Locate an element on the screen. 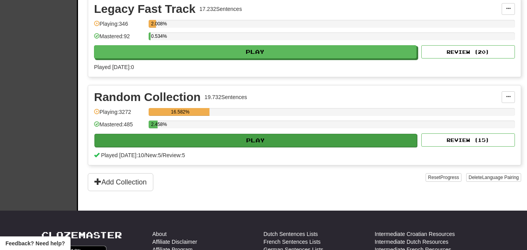  div: 19.732 Sentences is located at coordinates (225, 97).